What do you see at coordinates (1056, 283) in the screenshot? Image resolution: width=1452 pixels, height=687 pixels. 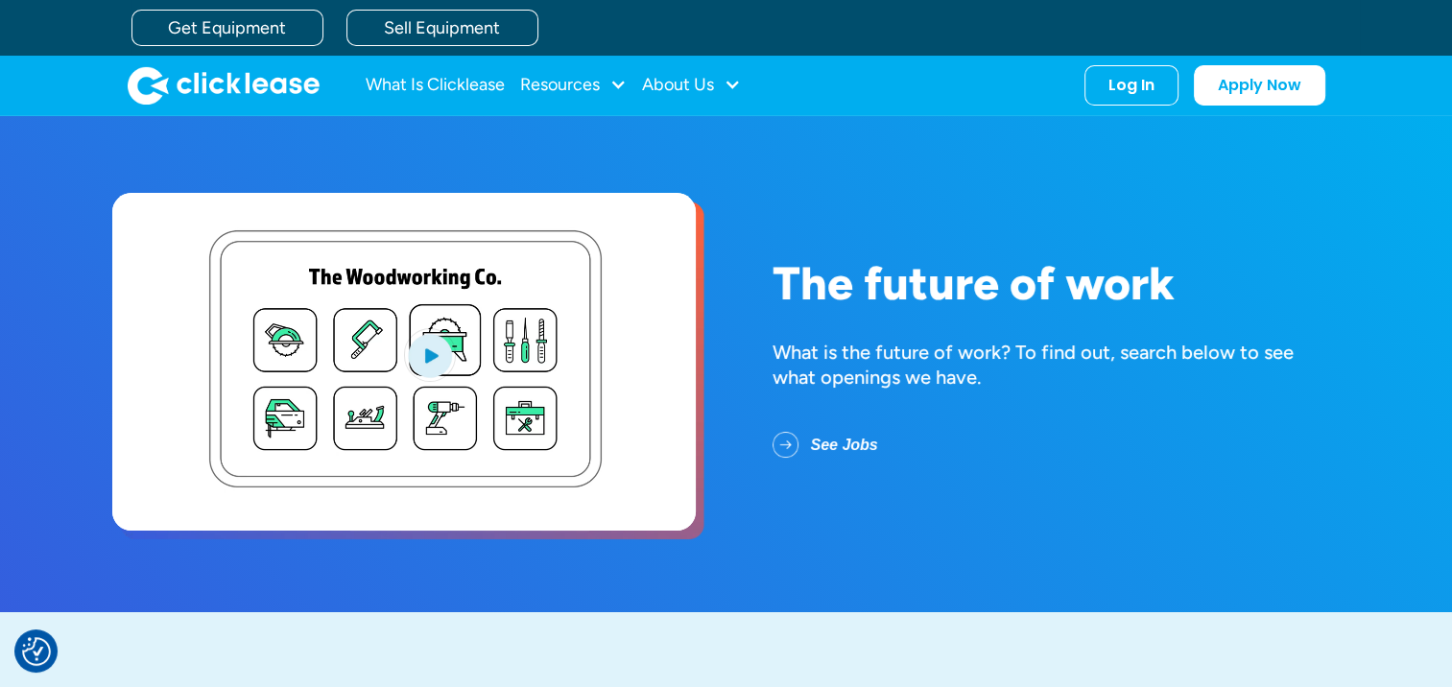 I see `h1: The future of work` at bounding box center [1056, 283].